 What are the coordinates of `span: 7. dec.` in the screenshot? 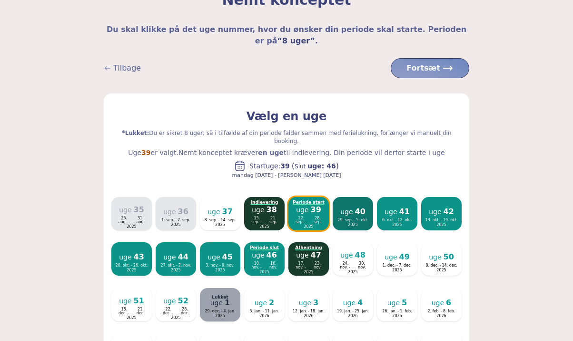 It's located at (405, 265).